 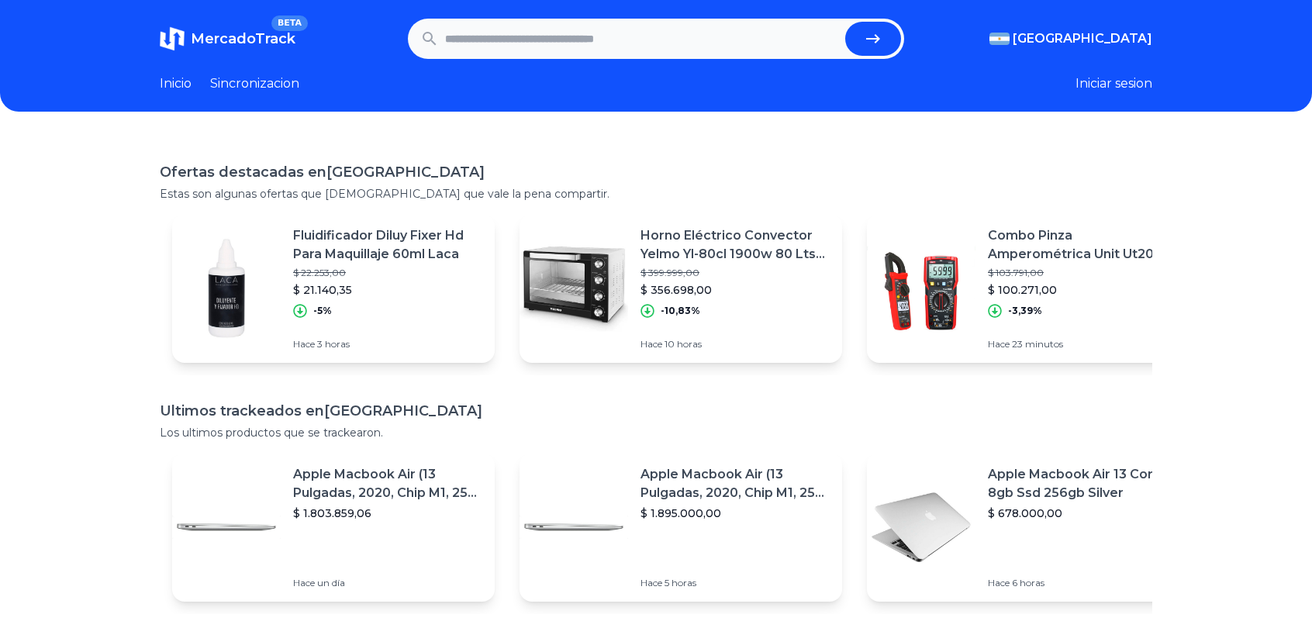 What do you see at coordinates (735, 245) in the screenshot?
I see `p: Horno Eléctrico Convector Yelmo Yl-80cl 1900w 80 Lts Grill` at bounding box center [735, 245].